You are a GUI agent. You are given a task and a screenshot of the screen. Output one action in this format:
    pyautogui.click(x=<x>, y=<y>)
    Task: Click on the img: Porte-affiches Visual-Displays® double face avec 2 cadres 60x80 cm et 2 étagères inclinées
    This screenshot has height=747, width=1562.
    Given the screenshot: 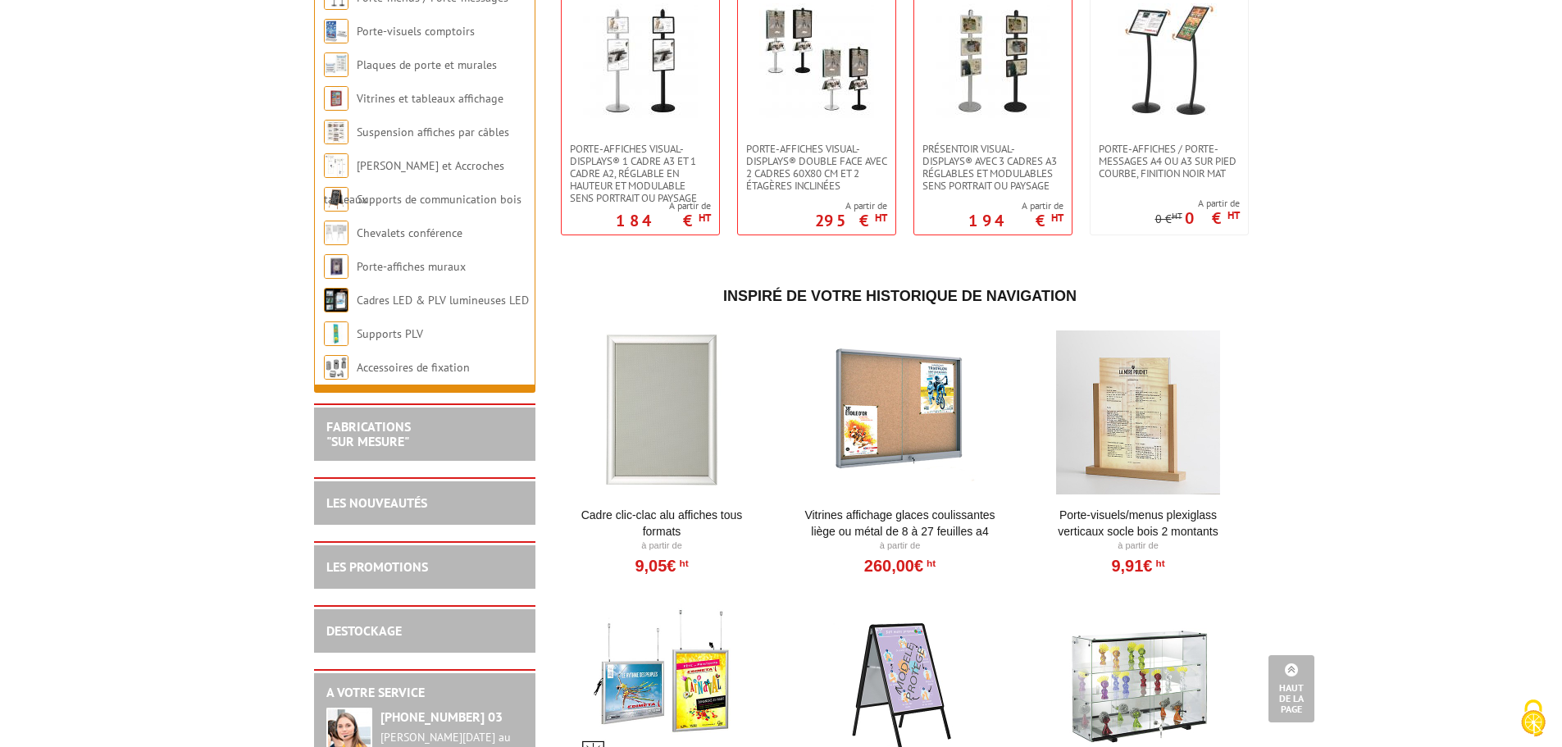 What is the action you would take?
    pyautogui.click(x=816, y=61)
    